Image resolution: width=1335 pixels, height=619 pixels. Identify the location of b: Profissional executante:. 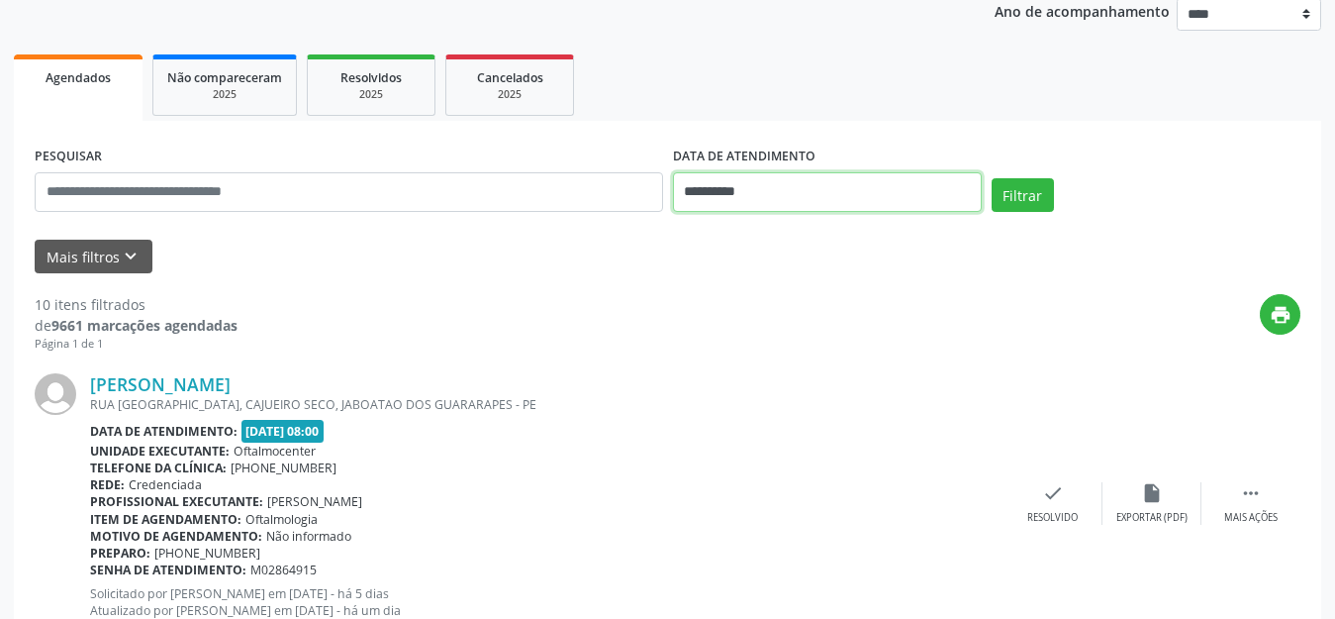
(176, 501).